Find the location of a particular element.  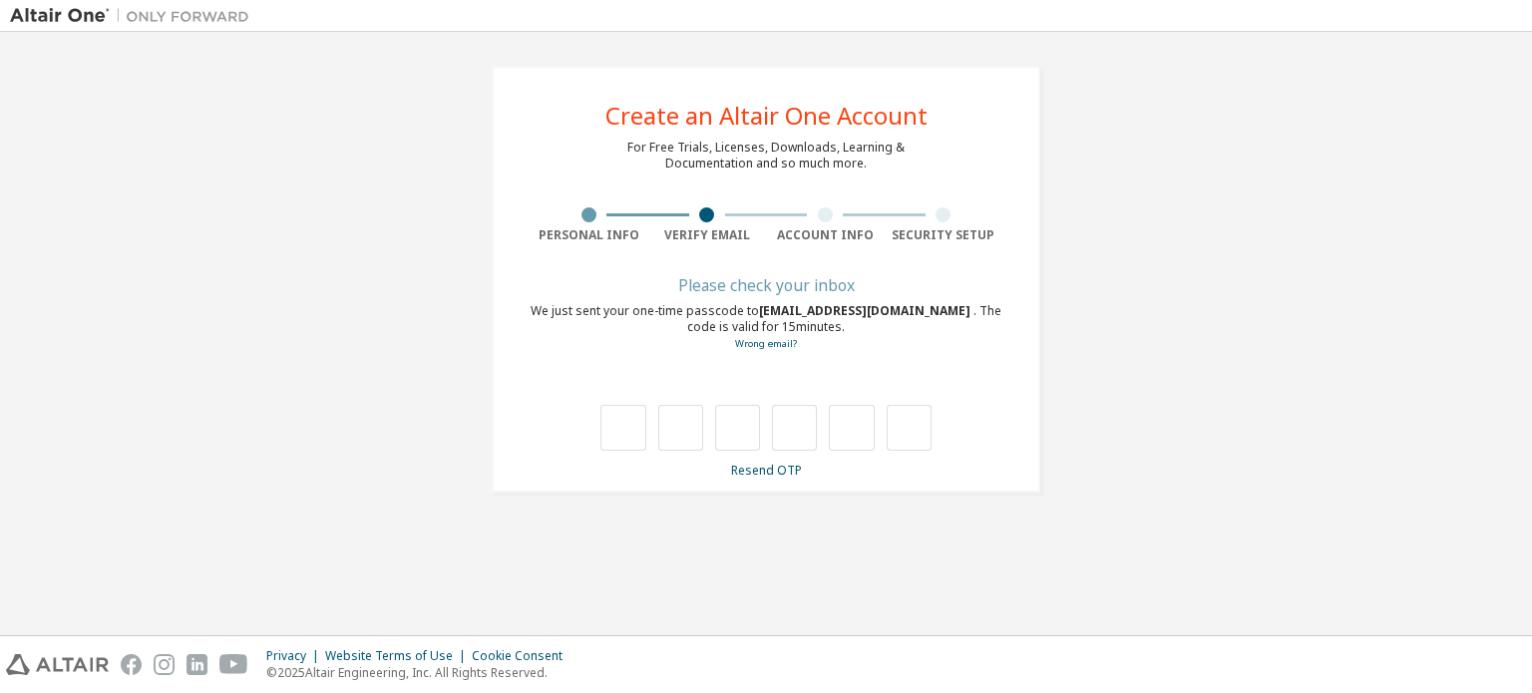

div: For Free Trials, Licenses, Downloads, Learning & Documentation and so much more. is located at coordinates (766, 156).